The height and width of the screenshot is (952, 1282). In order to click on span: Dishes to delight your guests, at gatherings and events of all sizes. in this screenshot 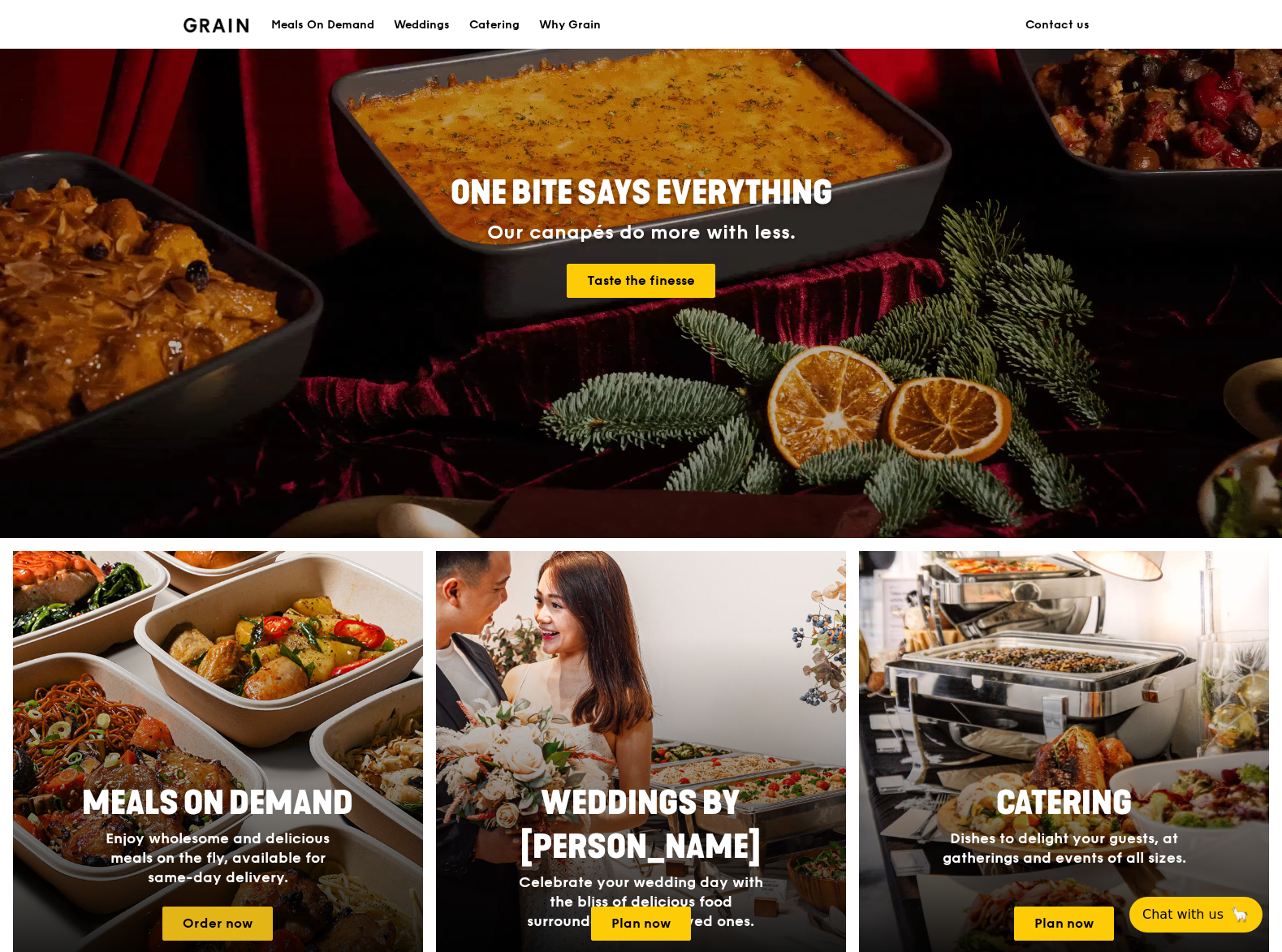, I will do `click(1064, 848)`.